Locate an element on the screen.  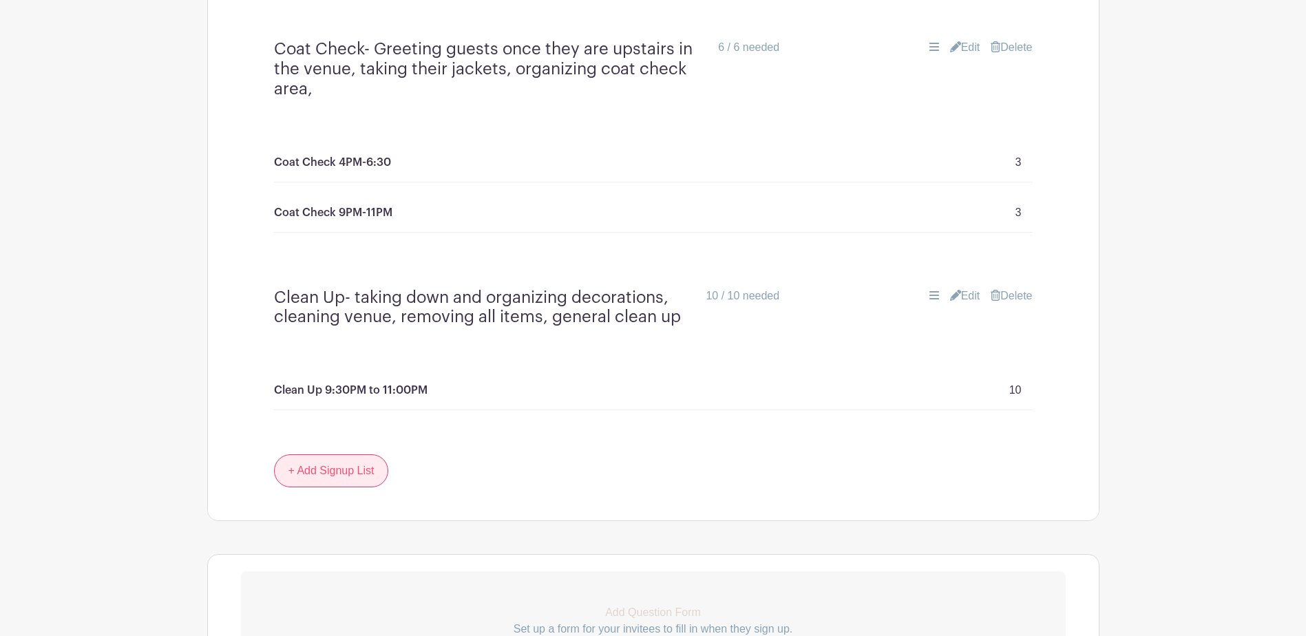
p: 10 is located at coordinates (1015, 390).